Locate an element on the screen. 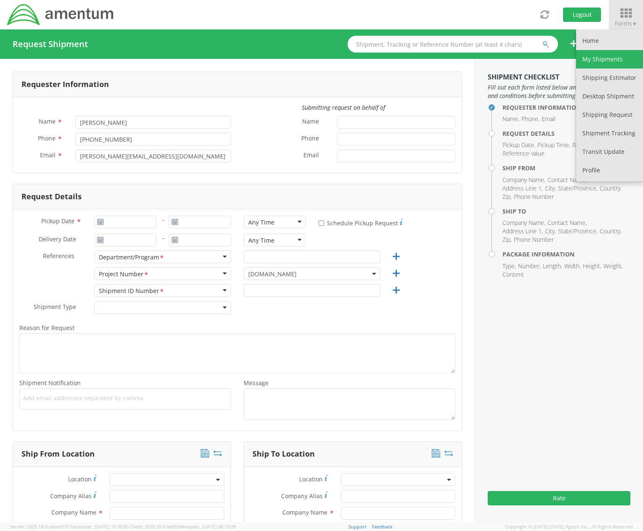  li: Type is located at coordinates (509, 266).